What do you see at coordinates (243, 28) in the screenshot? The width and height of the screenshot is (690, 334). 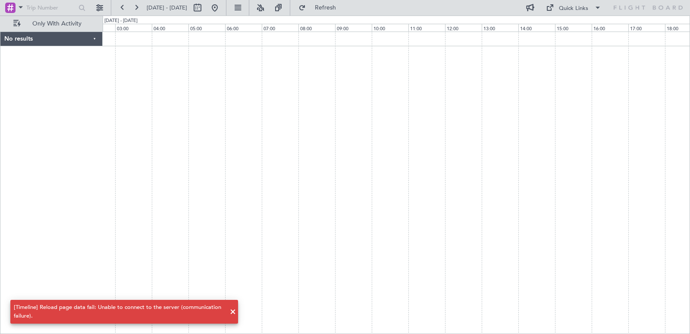 I see `div: 06:00` at bounding box center [243, 28].